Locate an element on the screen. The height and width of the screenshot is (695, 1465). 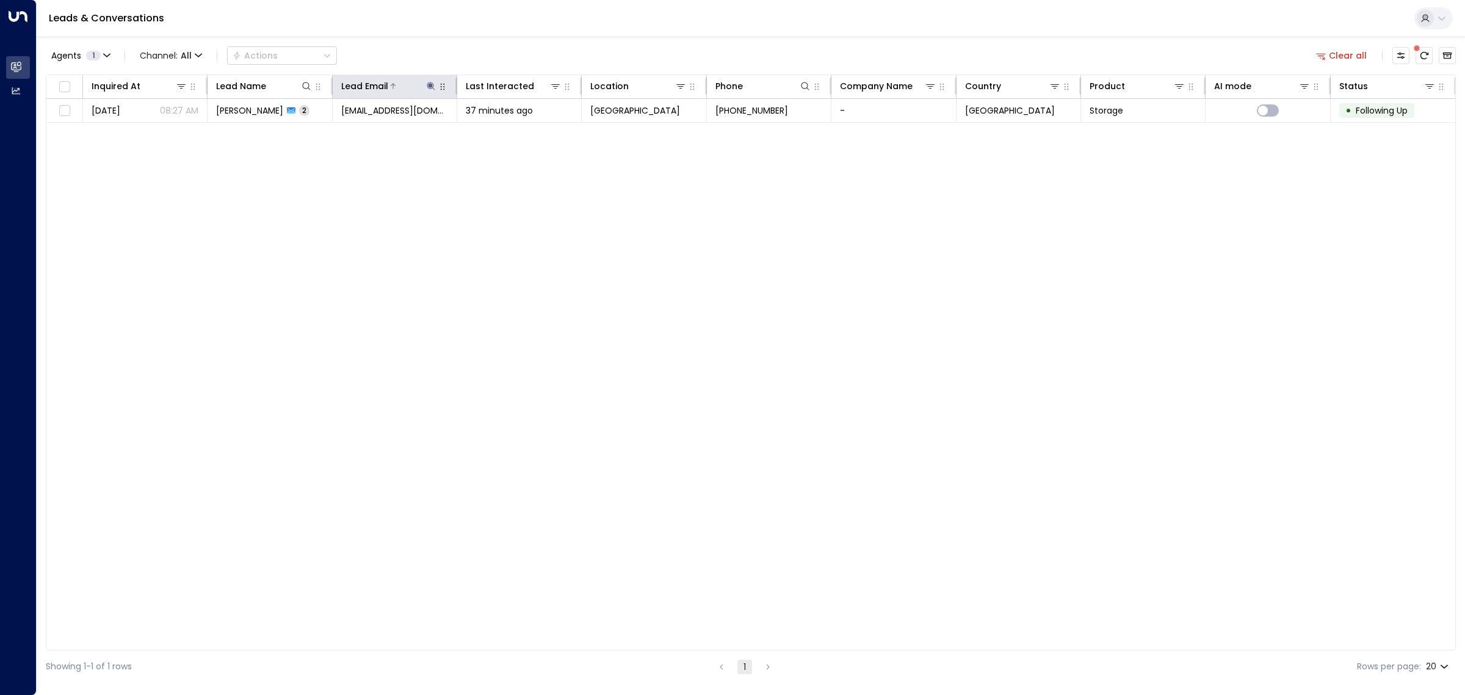
span: United Kingdom is located at coordinates (1010, 110).